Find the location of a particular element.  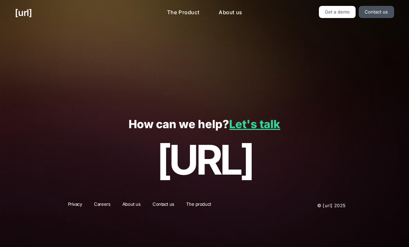

a: The Product is located at coordinates (183, 12).